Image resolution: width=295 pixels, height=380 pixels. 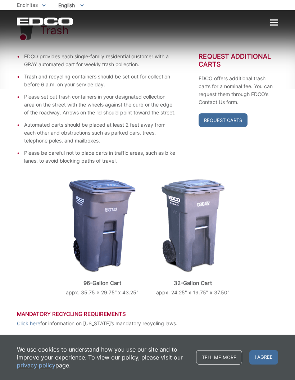 What do you see at coordinates (147, 314) in the screenshot?
I see `h3: Mandatory Recycling Requirements` at bounding box center [147, 314].